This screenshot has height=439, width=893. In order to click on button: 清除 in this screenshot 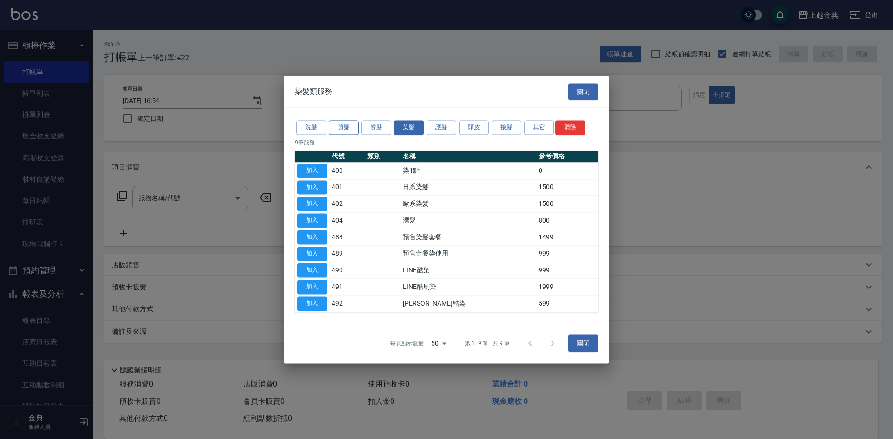, I will do `click(570, 127)`.